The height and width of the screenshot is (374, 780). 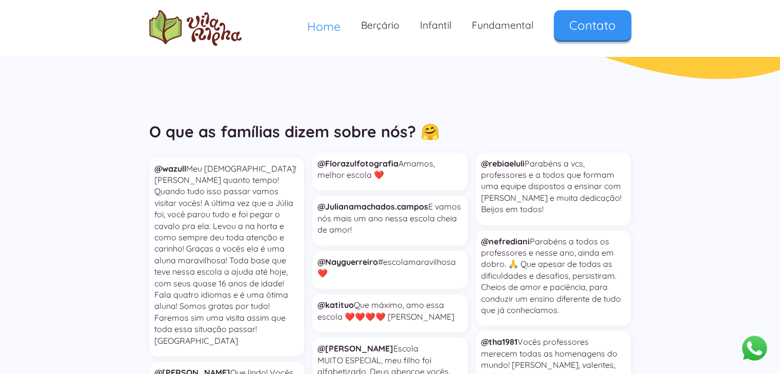 What do you see at coordinates (754, 348) in the screenshot?
I see `button: Abrir WhatsApp` at bounding box center [754, 348].